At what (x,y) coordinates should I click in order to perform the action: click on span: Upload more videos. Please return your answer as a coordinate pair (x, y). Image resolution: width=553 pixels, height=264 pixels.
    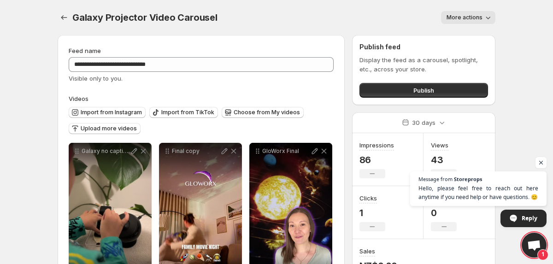
    Looking at the image, I should click on (109, 129).